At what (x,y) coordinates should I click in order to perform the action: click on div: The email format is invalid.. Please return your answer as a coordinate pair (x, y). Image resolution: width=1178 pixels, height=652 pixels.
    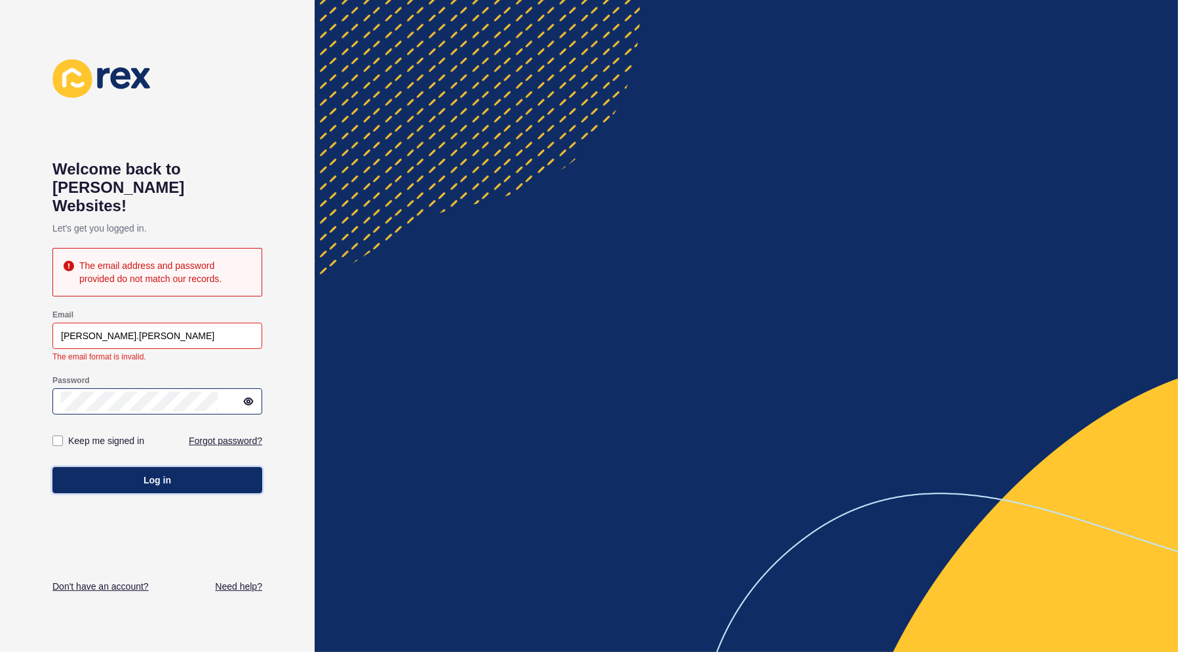
    Looking at the image, I should click on (157, 357).